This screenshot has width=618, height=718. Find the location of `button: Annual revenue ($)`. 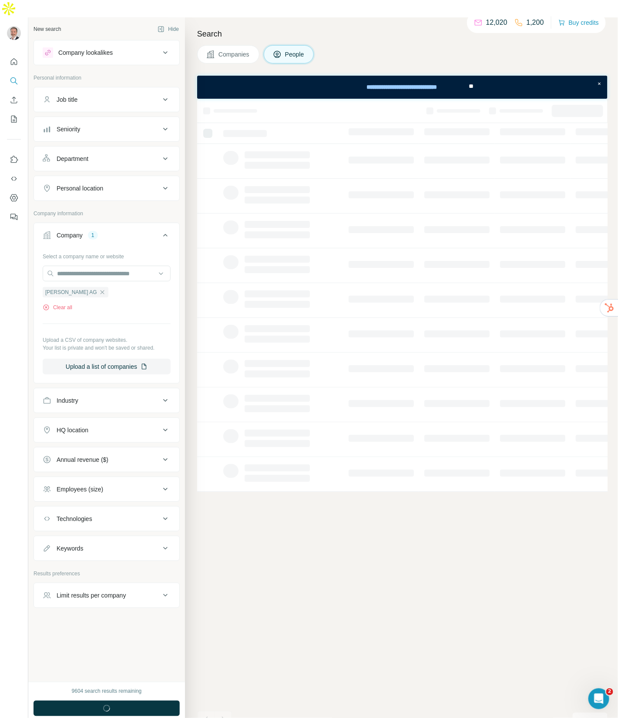

button: Annual revenue ($) is located at coordinates (107, 460).